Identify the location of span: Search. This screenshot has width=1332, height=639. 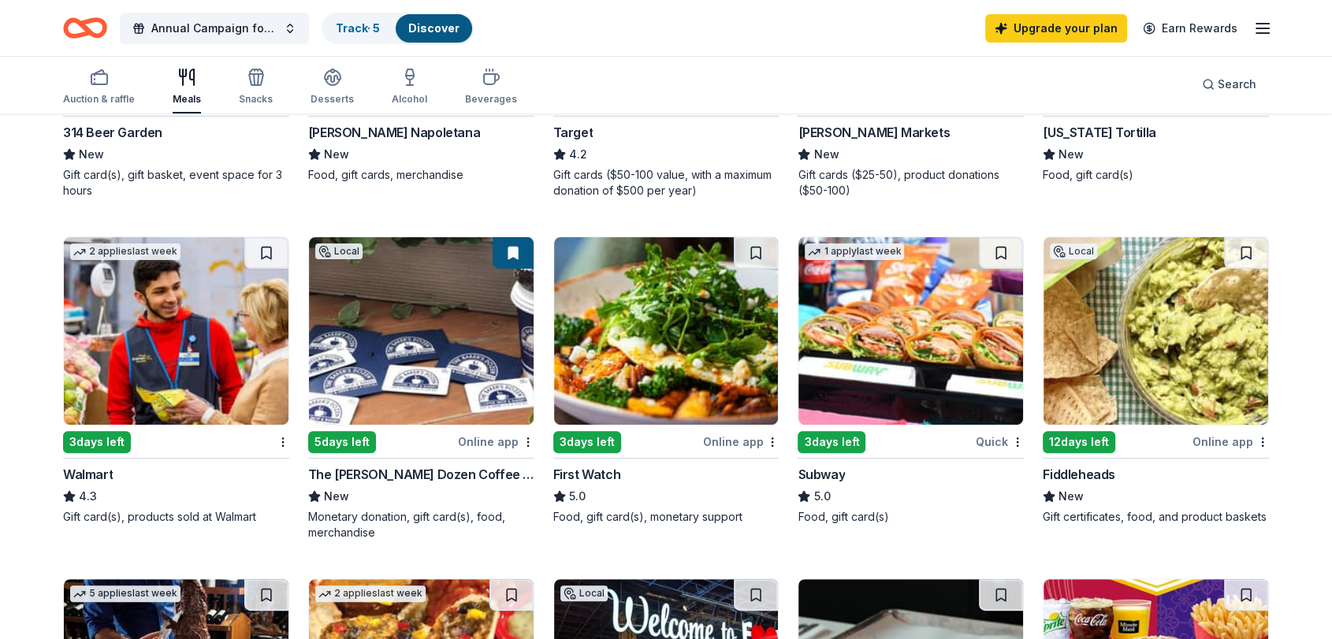
(1236, 84).